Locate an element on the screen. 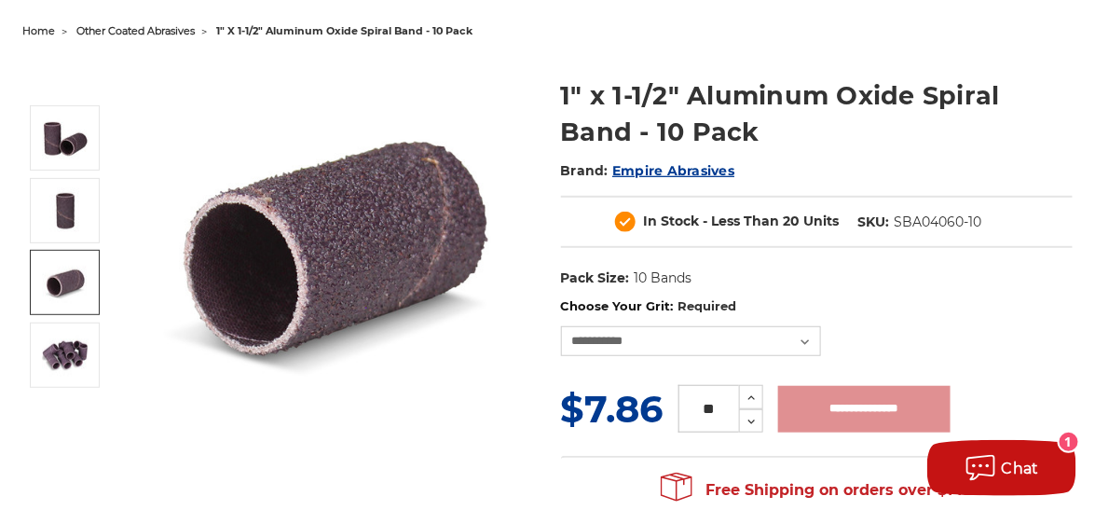  a: other coated abrasives is located at coordinates (135, 31).